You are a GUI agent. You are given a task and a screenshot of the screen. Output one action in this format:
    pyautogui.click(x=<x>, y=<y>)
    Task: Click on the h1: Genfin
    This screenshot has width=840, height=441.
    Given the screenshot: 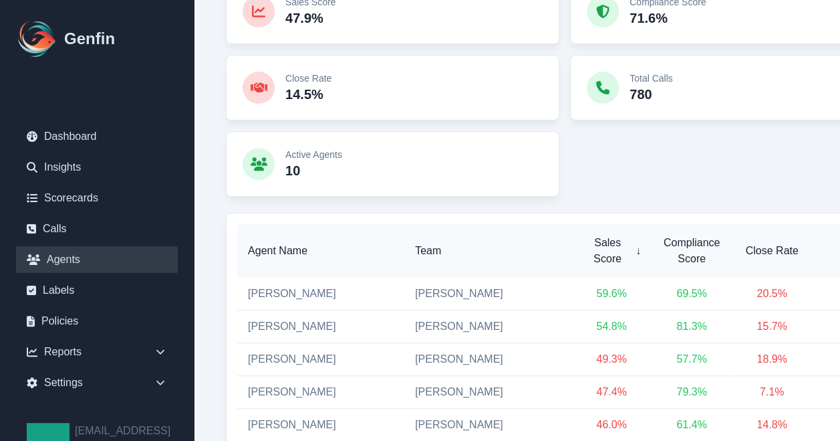 What is the action you would take?
    pyautogui.click(x=90, y=39)
    